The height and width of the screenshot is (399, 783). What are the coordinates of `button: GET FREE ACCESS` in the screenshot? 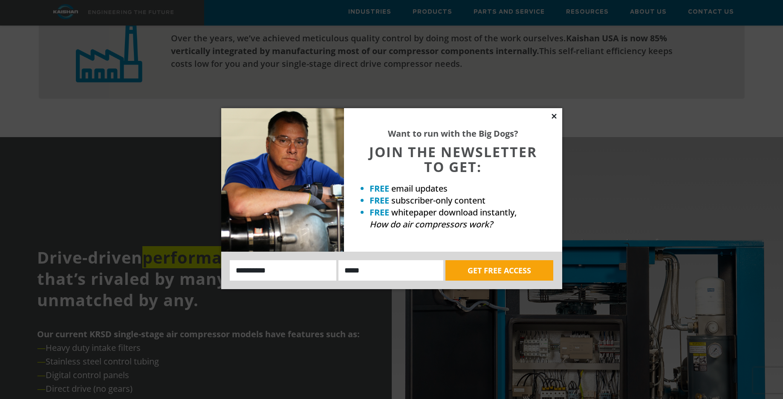 It's located at (499, 271).